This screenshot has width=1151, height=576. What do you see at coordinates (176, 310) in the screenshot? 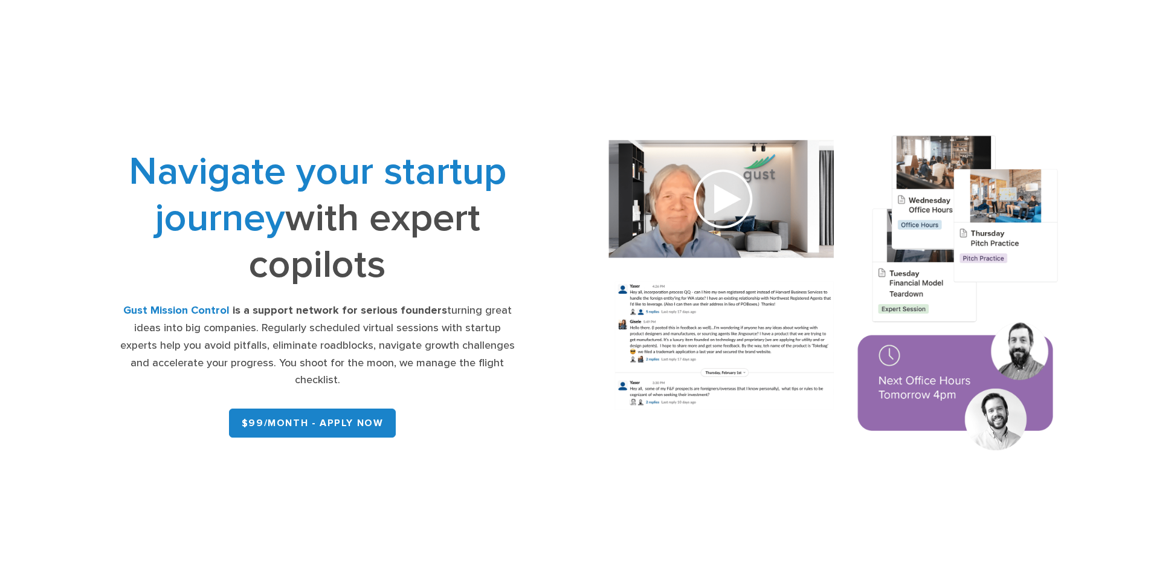
I see `strong: Gust Mission Control` at bounding box center [176, 310].